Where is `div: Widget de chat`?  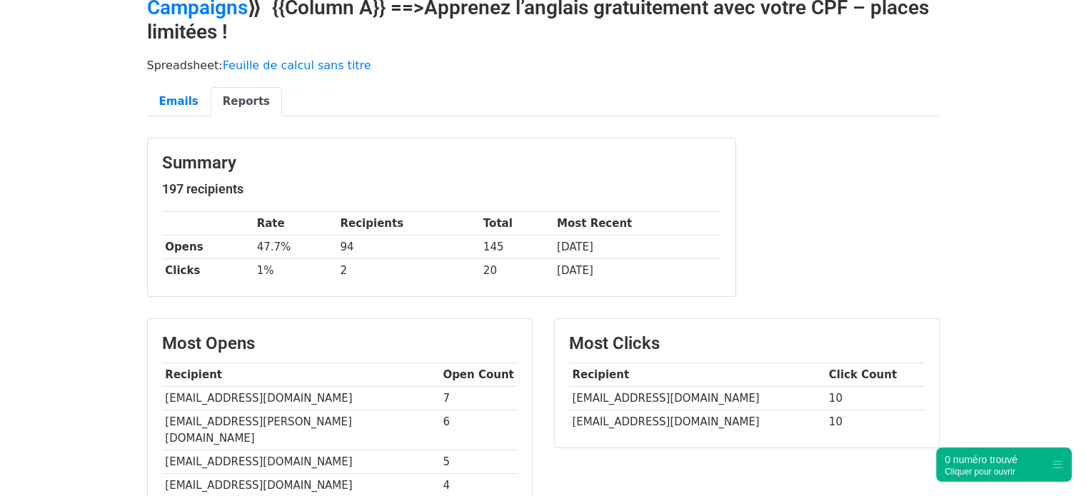
div: Widget de chat is located at coordinates (1051, 462).